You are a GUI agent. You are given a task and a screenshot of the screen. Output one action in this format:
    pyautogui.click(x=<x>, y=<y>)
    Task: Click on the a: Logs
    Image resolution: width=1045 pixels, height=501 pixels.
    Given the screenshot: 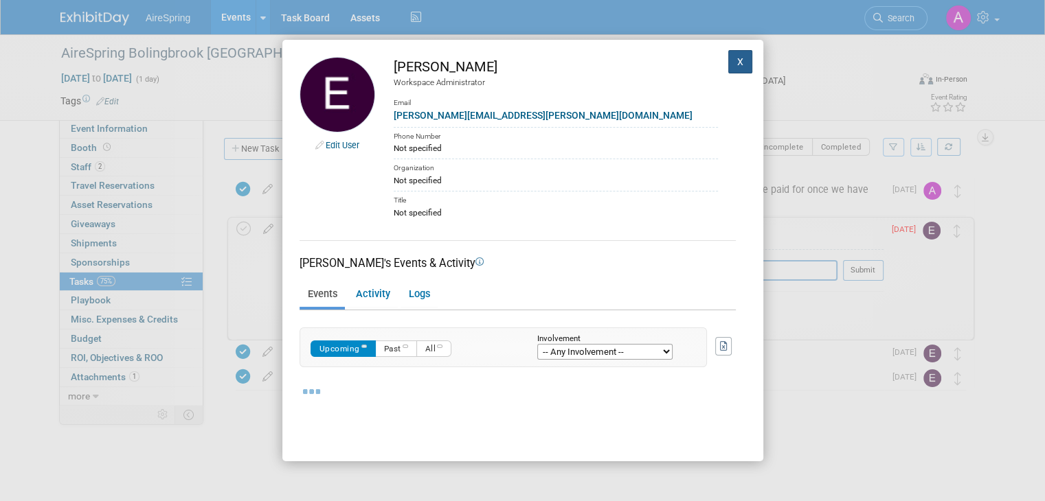 What is the action you would take?
    pyautogui.click(x=419, y=295)
    